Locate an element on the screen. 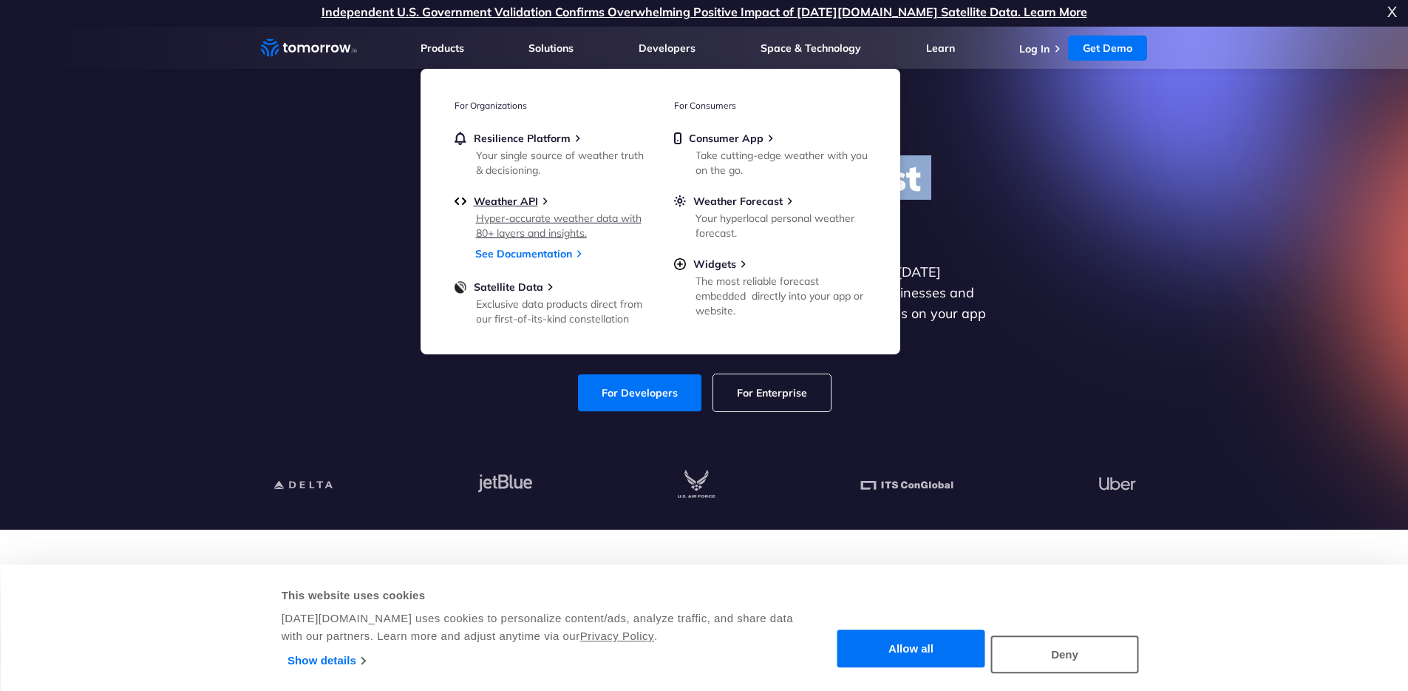  h3: For Organizations is located at coordinates (551, 105).